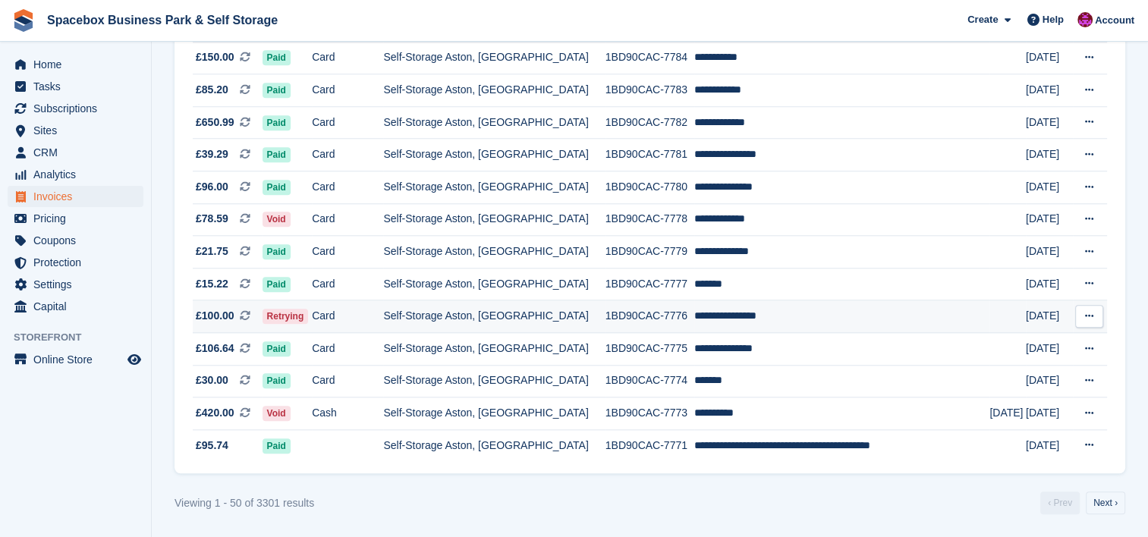 The height and width of the screenshot is (537, 1148). What do you see at coordinates (215, 413) in the screenshot?
I see `span: £420.00` at bounding box center [215, 413].